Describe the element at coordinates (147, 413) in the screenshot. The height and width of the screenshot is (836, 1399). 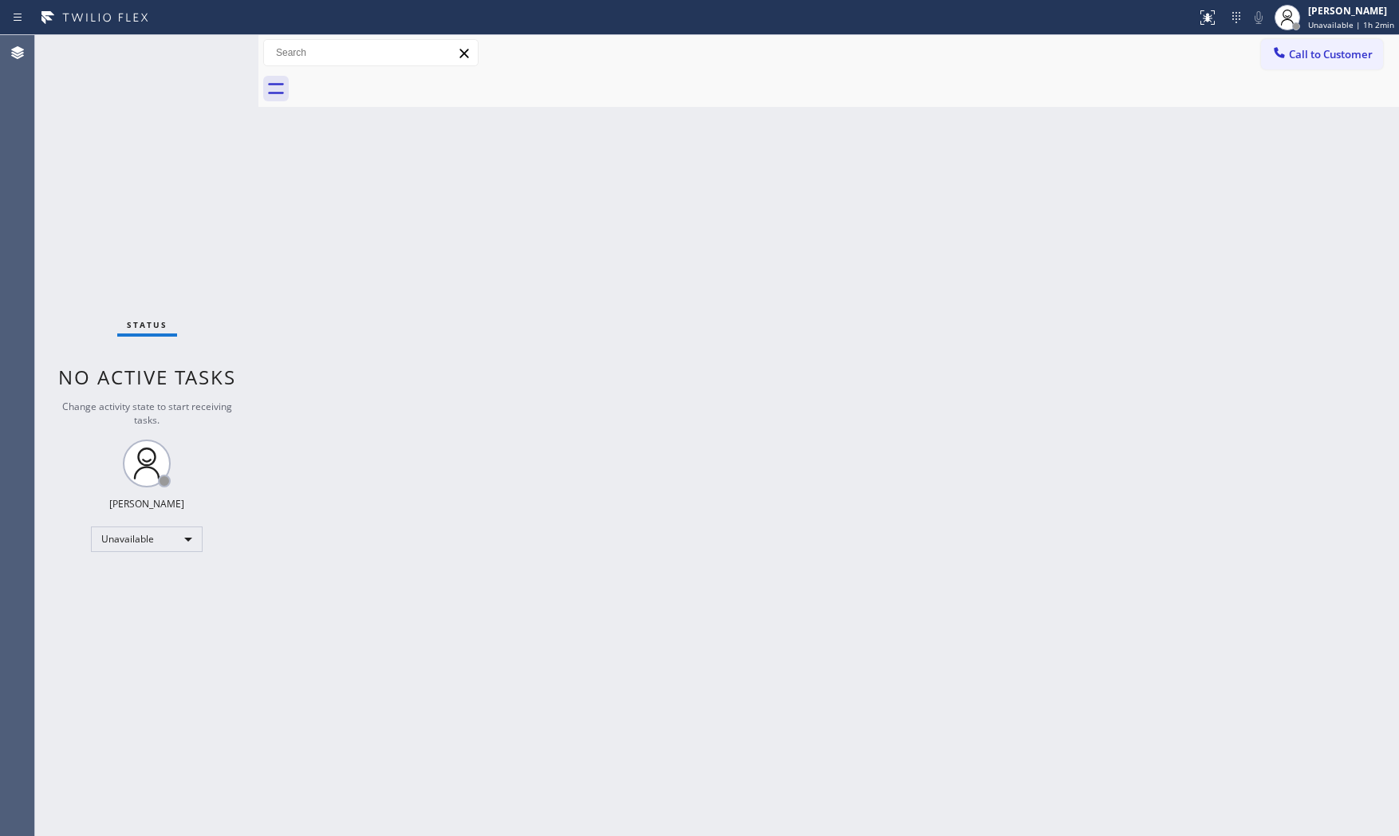
I see `span: Change activity state to start receiving tasks.` at that location.